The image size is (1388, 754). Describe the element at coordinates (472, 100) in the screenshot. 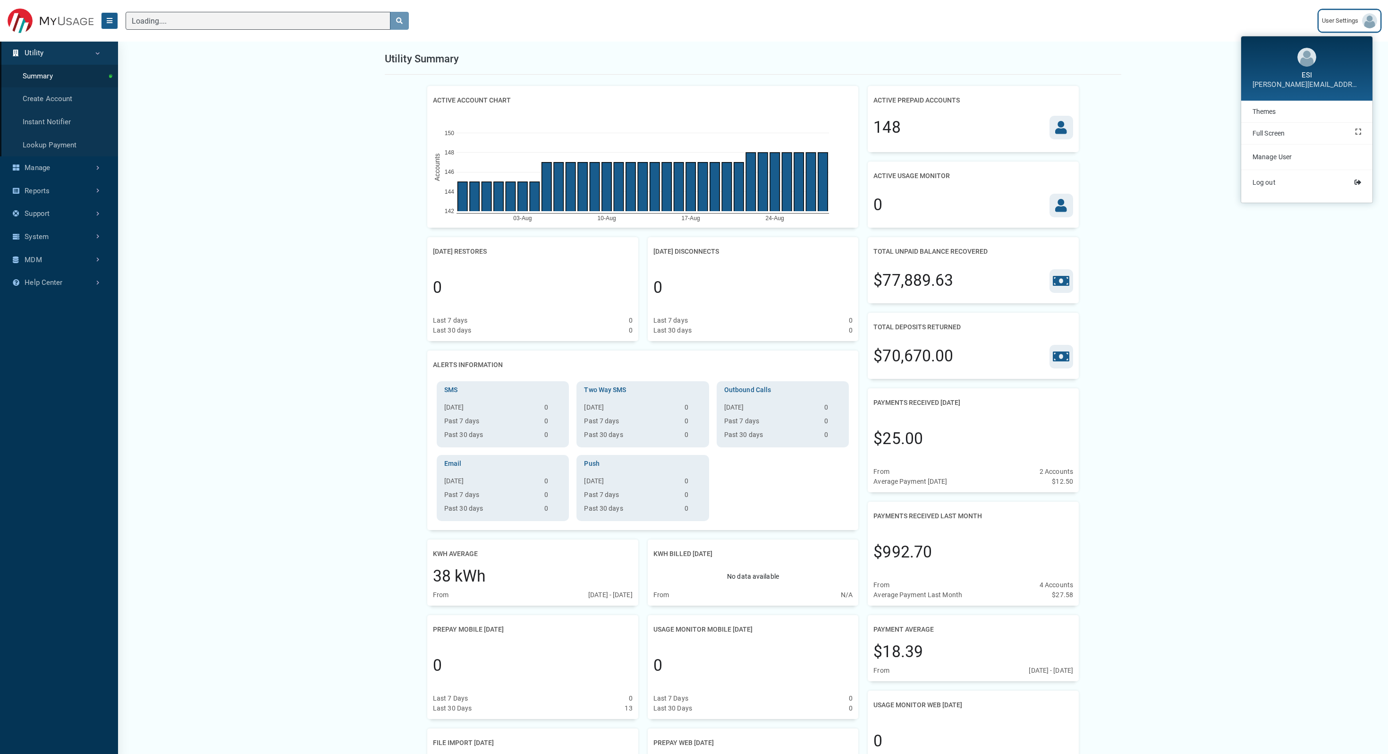

I see `h2: Active Account Chart` at that location.